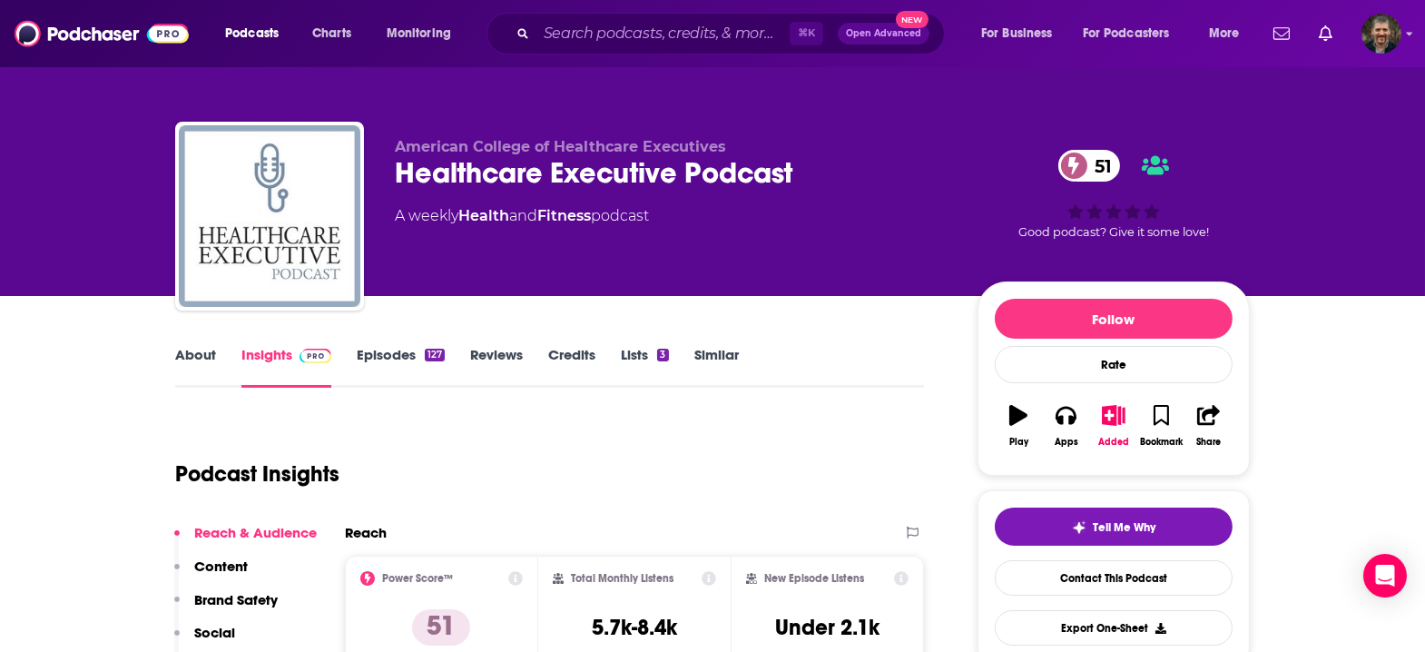 The height and width of the screenshot is (652, 1425). Describe the element at coordinates (1089, 165) in the screenshot. I see `a: 51` at that location.